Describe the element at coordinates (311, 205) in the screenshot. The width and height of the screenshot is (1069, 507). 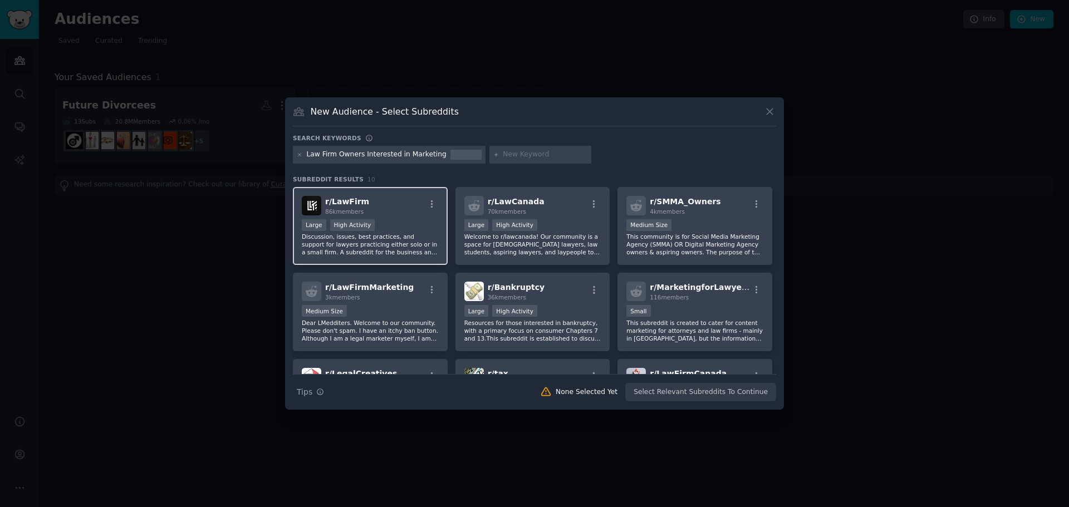
I see `img: LawFirm` at that location.